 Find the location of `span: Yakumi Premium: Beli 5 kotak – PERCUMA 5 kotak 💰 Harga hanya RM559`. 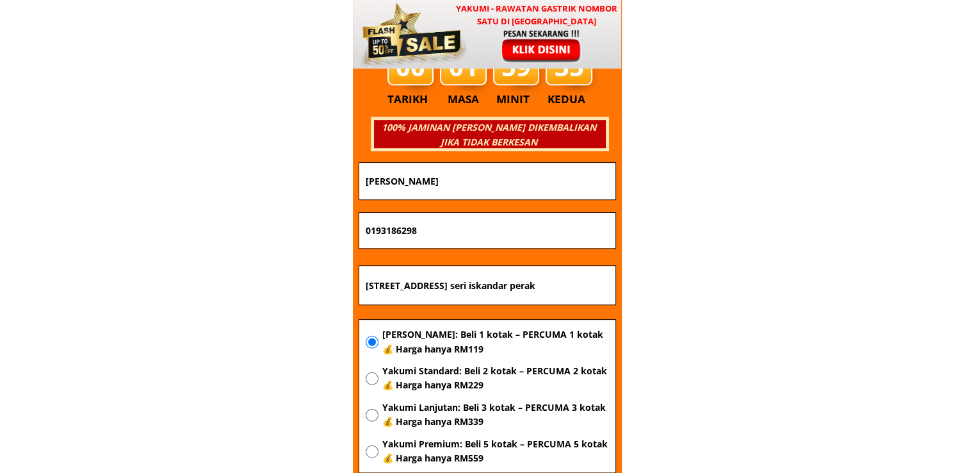

span: Yakumi Premium: Beli 5 kotak – PERCUMA 5 kotak 💰 Harga hanya RM559 is located at coordinates (495, 451).